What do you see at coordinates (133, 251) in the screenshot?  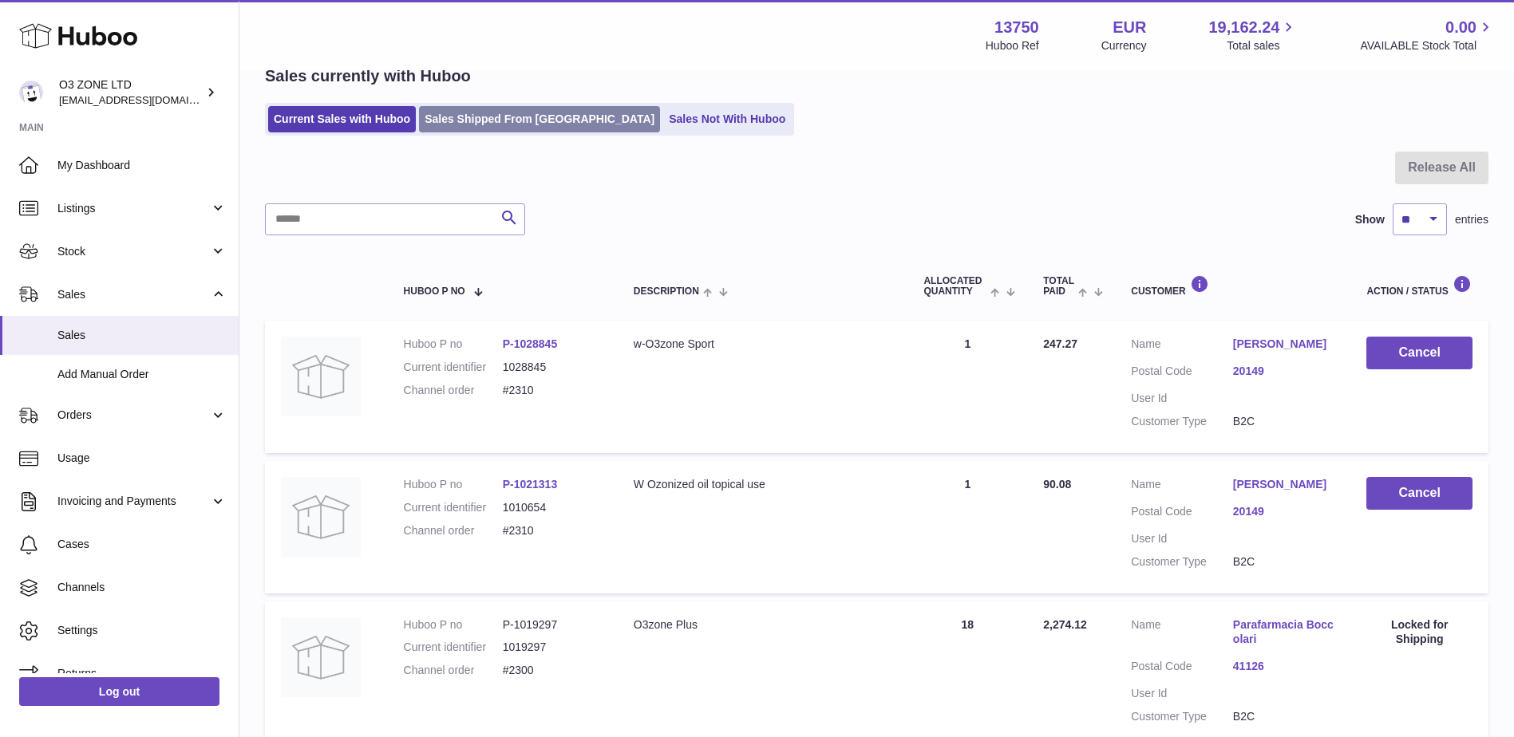 I see `span: Stock` at bounding box center [133, 251].